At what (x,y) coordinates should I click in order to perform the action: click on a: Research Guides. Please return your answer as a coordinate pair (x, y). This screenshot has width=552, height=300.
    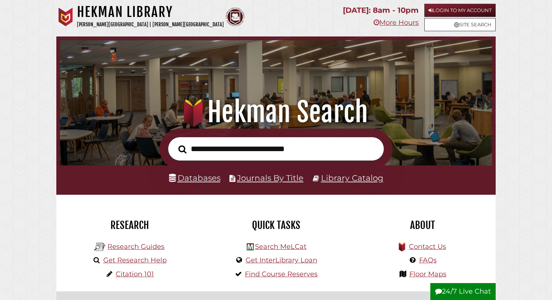
    Looking at the image, I should click on (136, 247).